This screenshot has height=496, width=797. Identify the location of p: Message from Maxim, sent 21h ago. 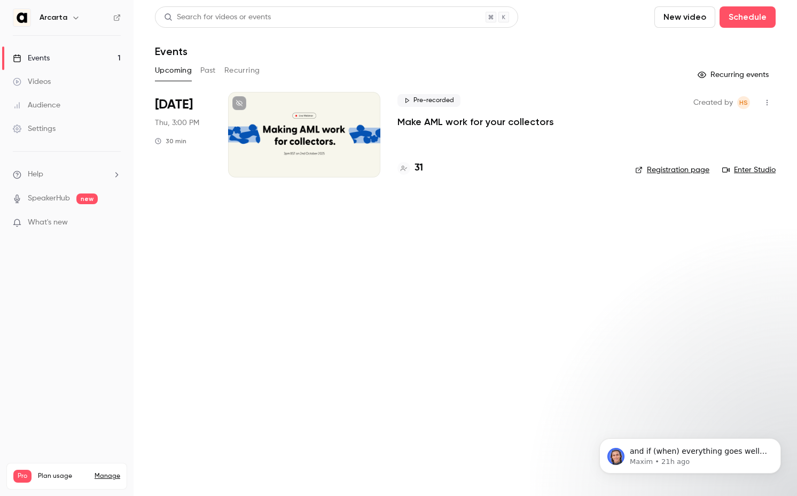
(115, 46).